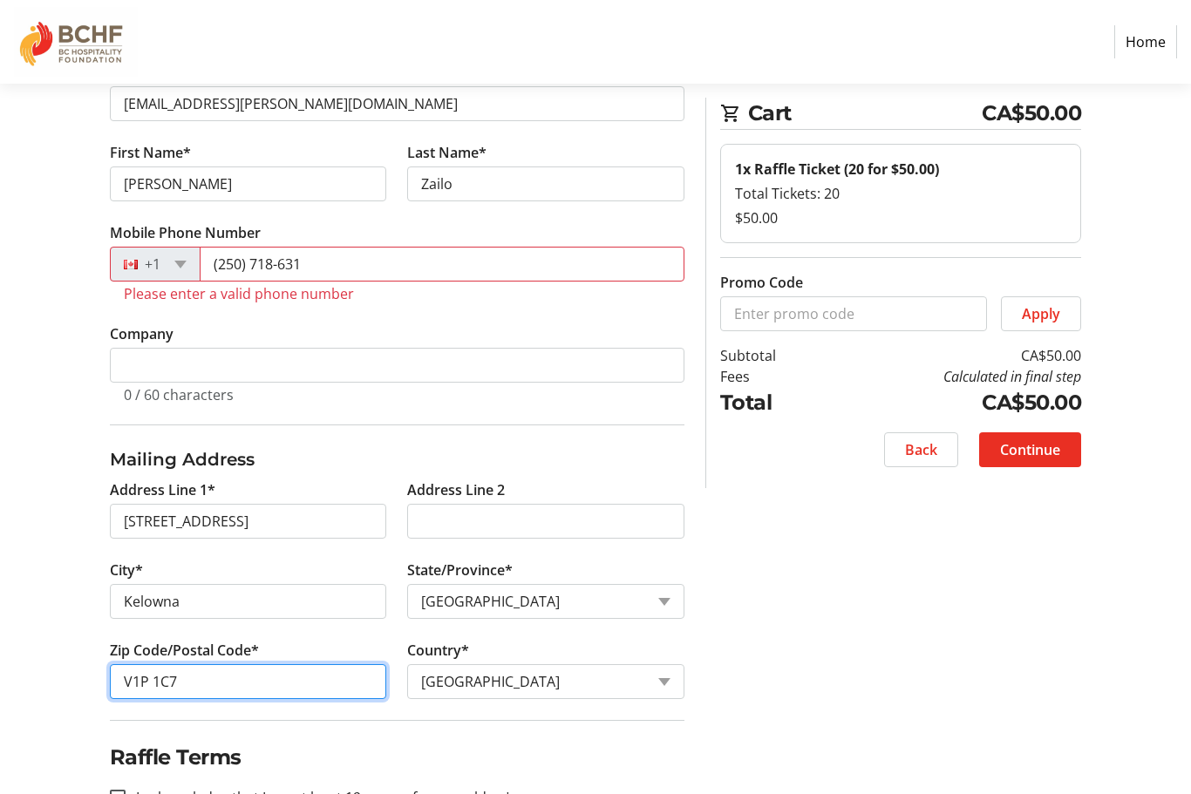 Image resolution: width=1191 pixels, height=794 pixels. What do you see at coordinates (179, 395) in the screenshot?
I see `tr-character-limit: 0 / 60 characters` at bounding box center [179, 395].